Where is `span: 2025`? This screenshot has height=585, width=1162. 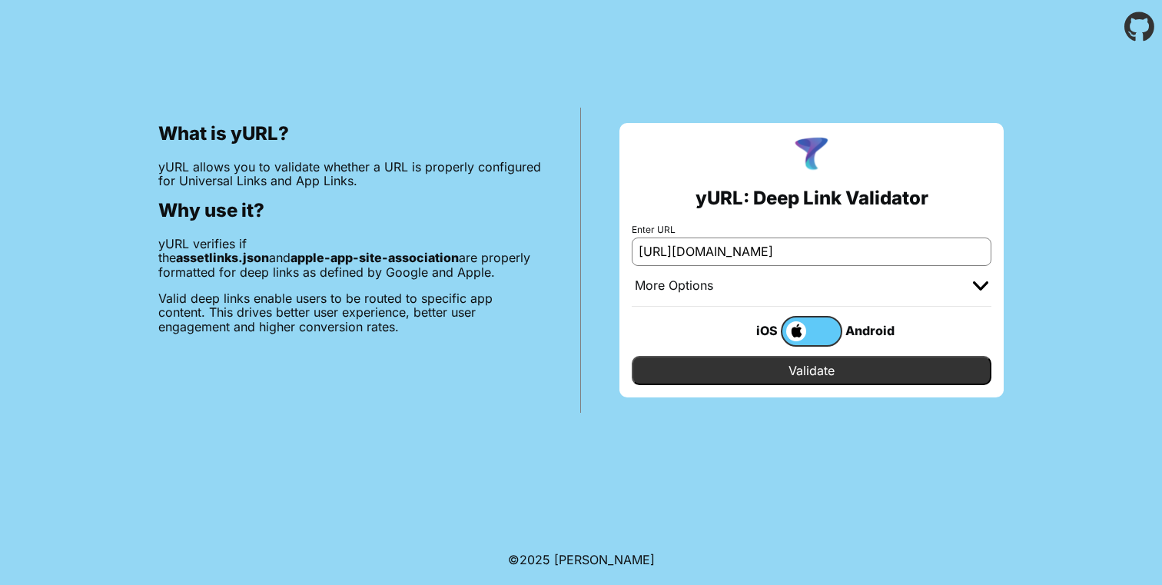 span: 2025 is located at coordinates (535, 560).